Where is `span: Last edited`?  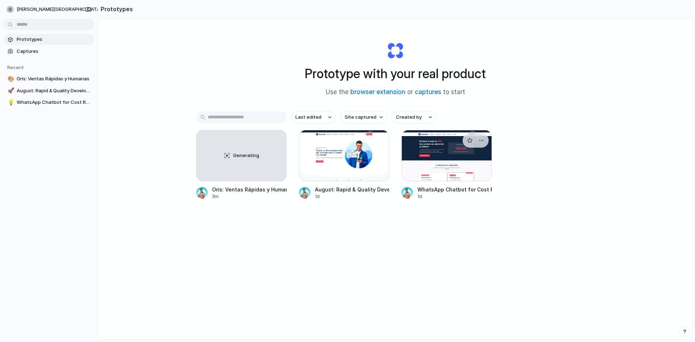
span: Last edited is located at coordinates (308, 117).